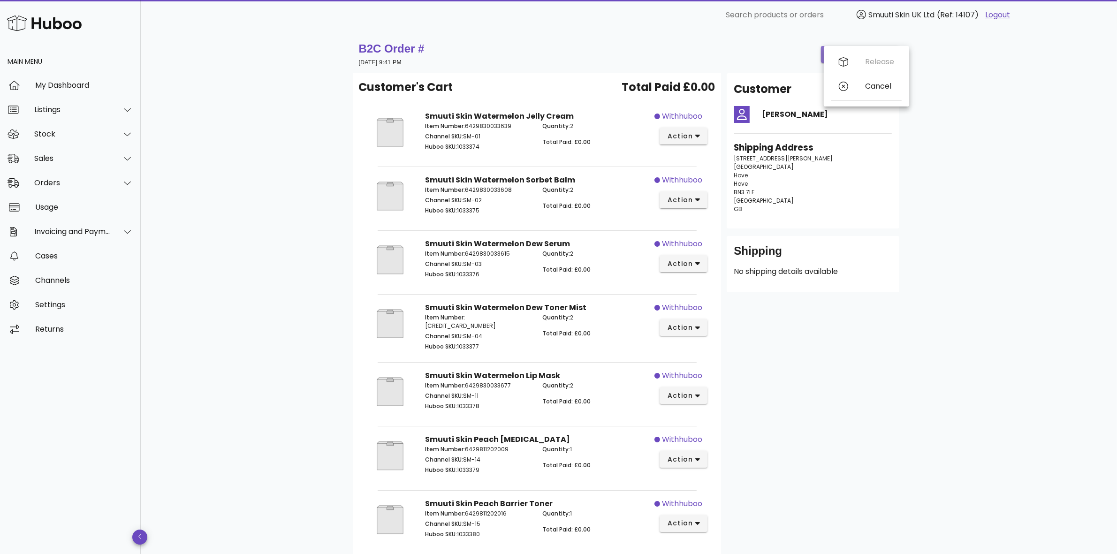 This screenshot has width=1117, height=554. Describe the element at coordinates (997, 15) in the screenshot. I see `a: Logout` at that location.